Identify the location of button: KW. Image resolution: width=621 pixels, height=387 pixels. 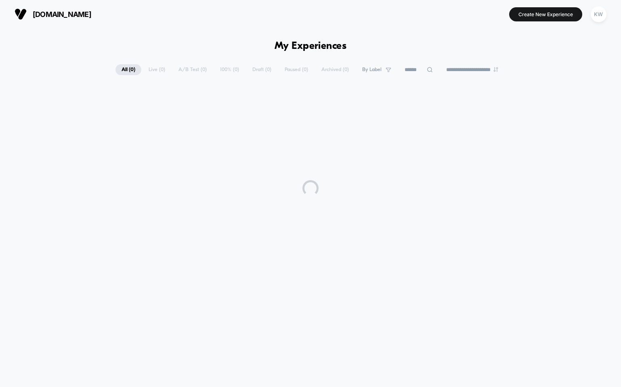
(599, 14).